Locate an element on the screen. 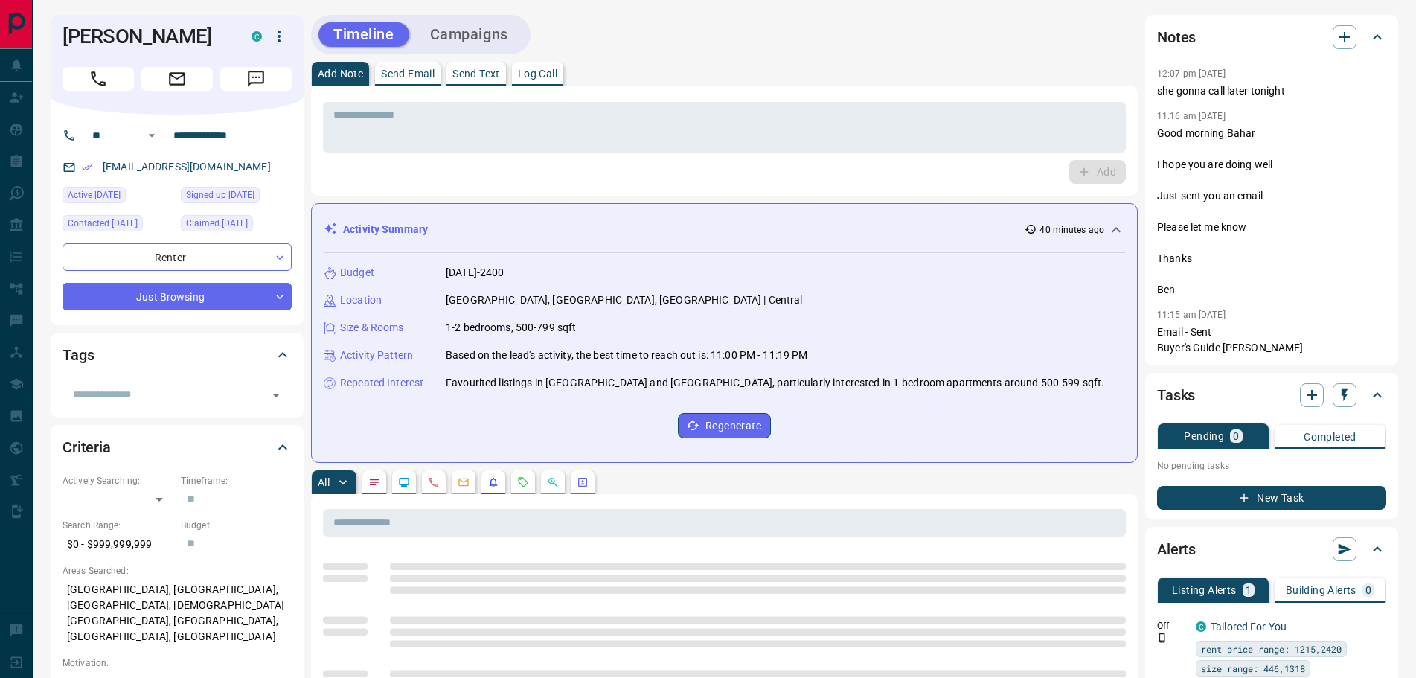 Image resolution: width=1416 pixels, height=678 pixels. p: Send Text is located at coordinates (476, 74).